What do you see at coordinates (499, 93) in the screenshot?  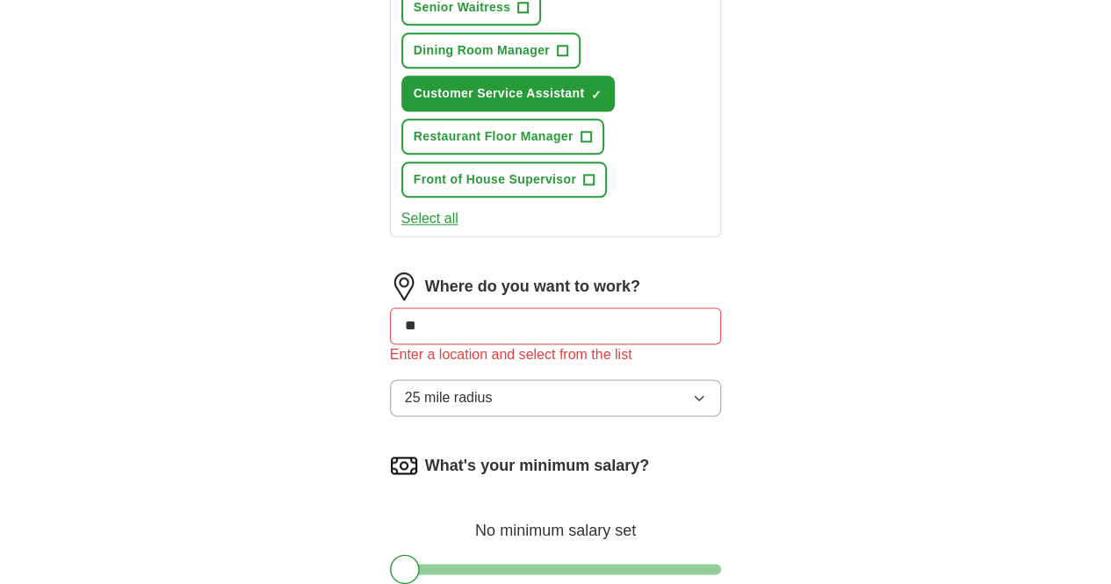 I see `span: Customer Service Assistant` at bounding box center [499, 93].